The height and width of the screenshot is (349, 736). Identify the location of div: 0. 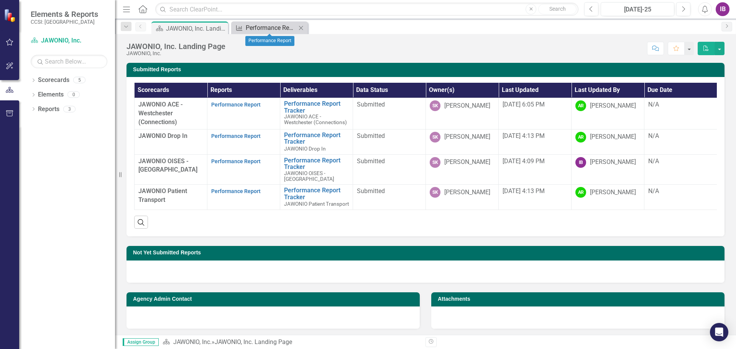
(74, 95).